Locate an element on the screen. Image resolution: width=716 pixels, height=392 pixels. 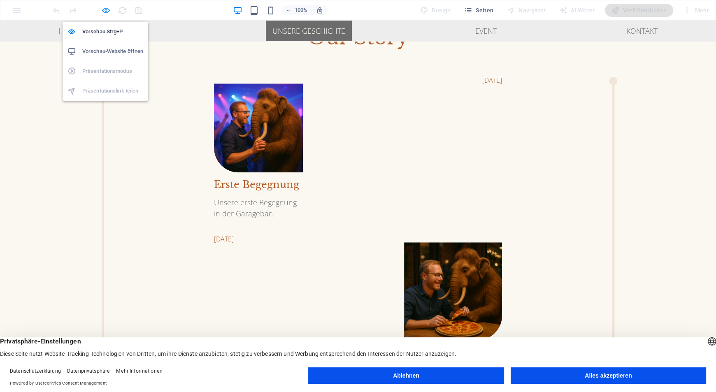
div: Design (Strg+Alt+Y) is located at coordinates (435, 10).